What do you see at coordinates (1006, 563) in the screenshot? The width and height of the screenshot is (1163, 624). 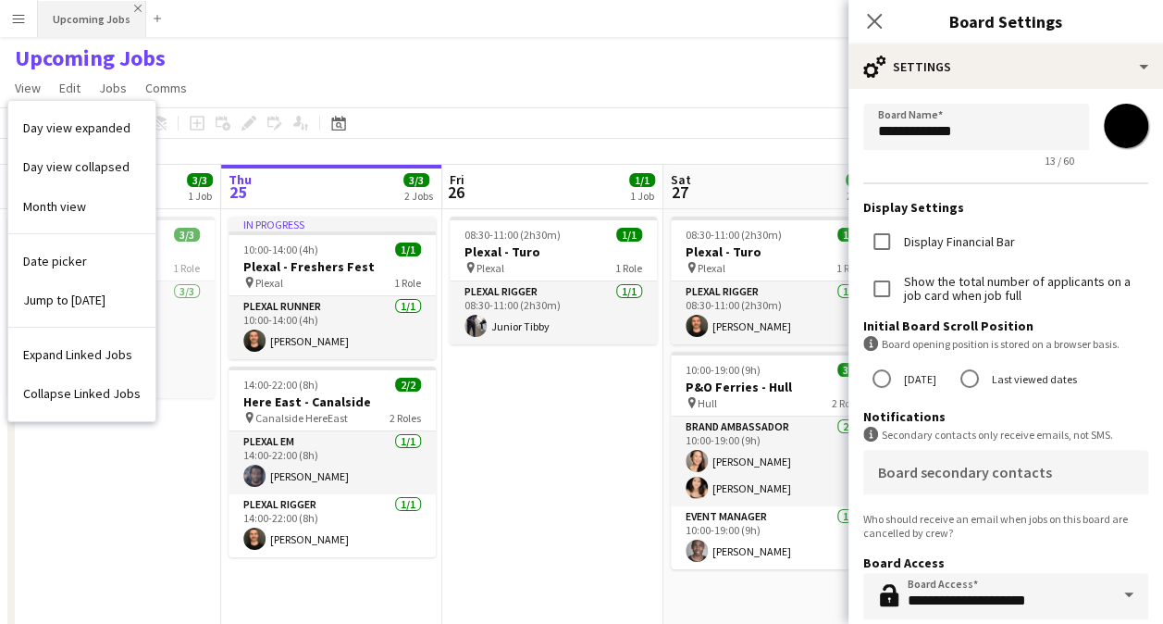 I see `h3: Board Access` at bounding box center [1006, 563].